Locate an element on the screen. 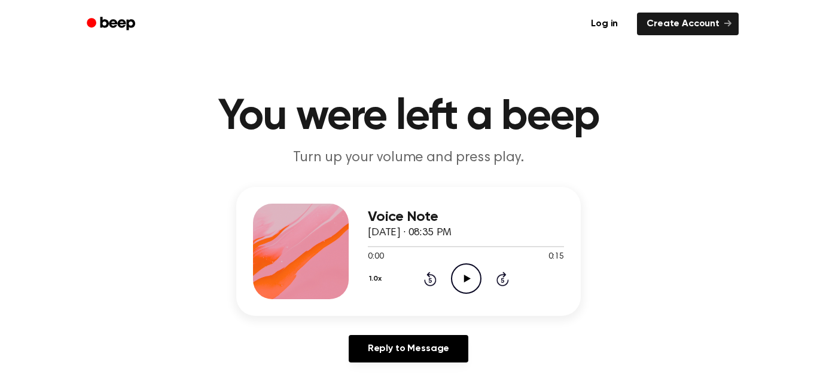 This screenshot has height=378, width=817. p: Turn up your volume and press play. is located at coordinates (408, 158).